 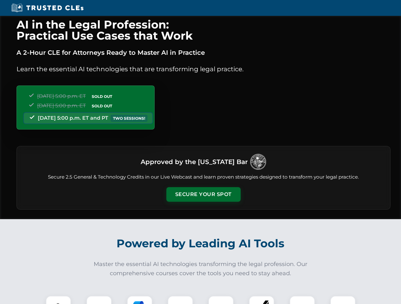 What do you see at coordinates (47, 8) in the screenshot?
I see `img: Trusted CLEs` at bounding box center [47, 8].